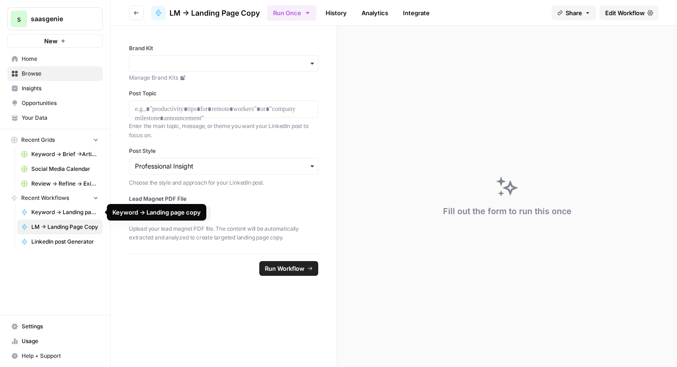  I want to click on span: saasgenie, so click(59, 19).